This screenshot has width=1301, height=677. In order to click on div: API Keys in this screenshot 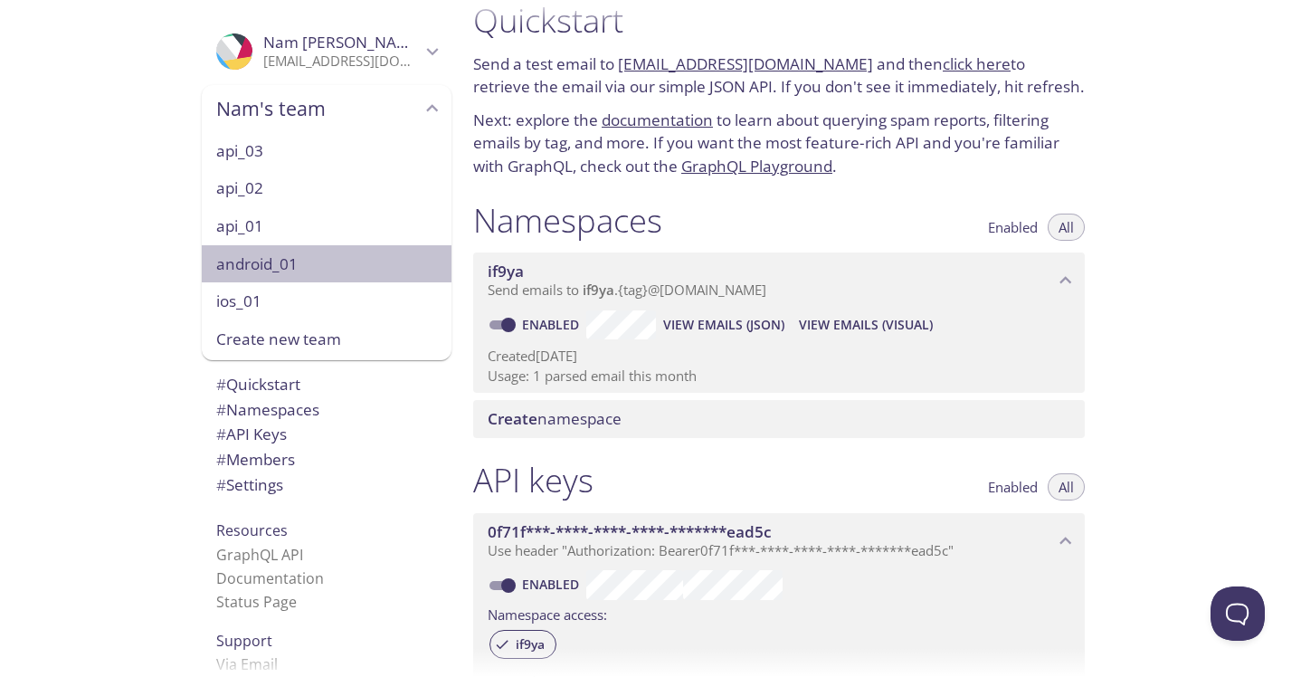, I will do `click(327, 434)`.